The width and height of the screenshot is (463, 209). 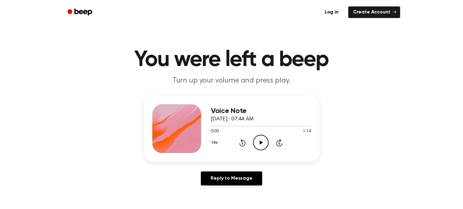 I want to click on a: Beep, so click(x=80, y=12).